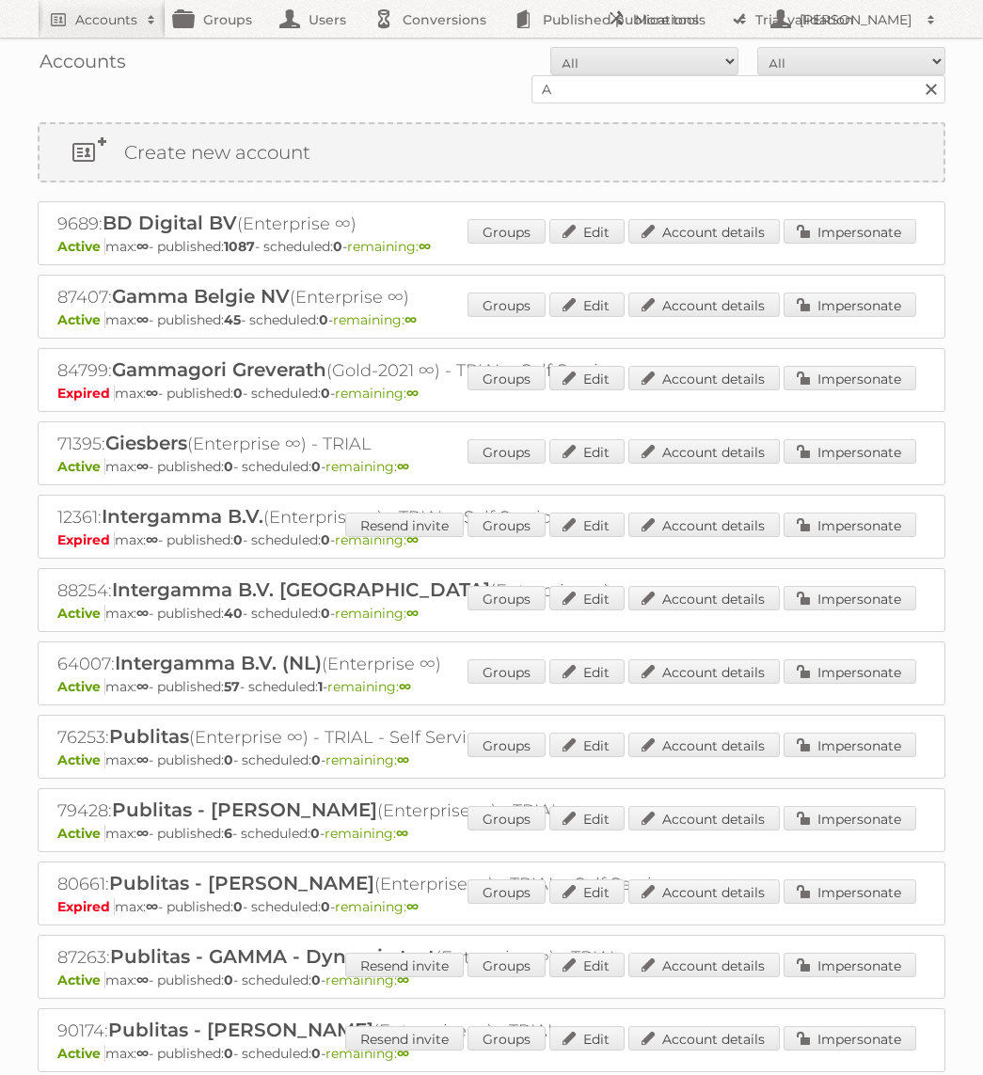 The height and width of the screenshot is (1075, 983). I want to click on h2: 88254: (Enterprise ∞), so click(386, 590).